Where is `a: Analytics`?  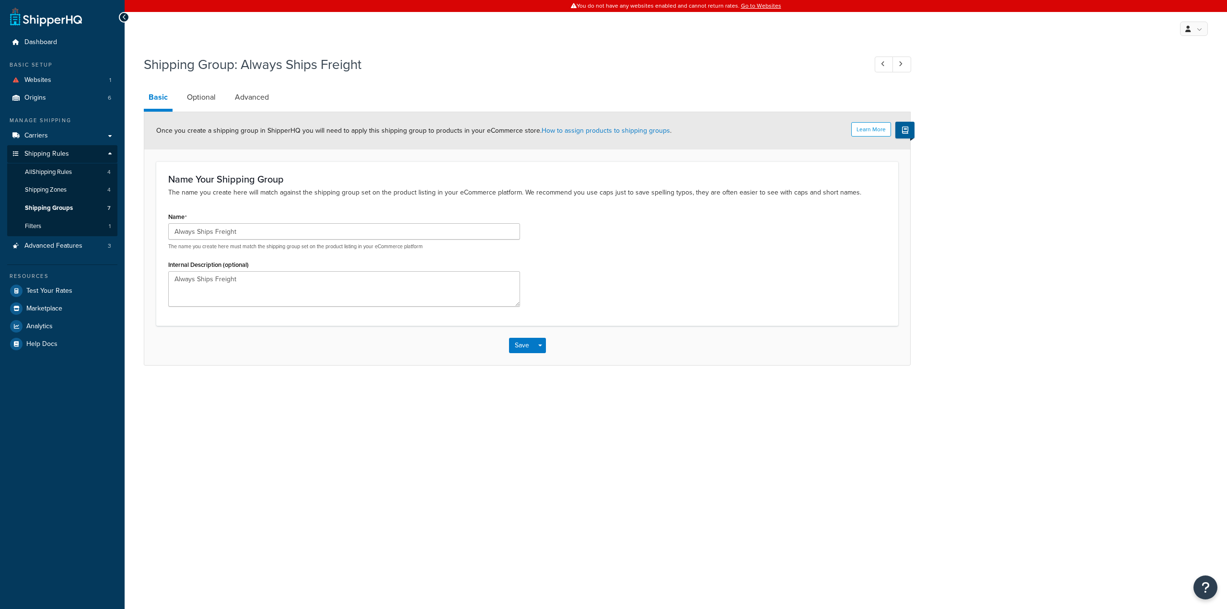
a: Analytics is located at coordinates (62, 326).